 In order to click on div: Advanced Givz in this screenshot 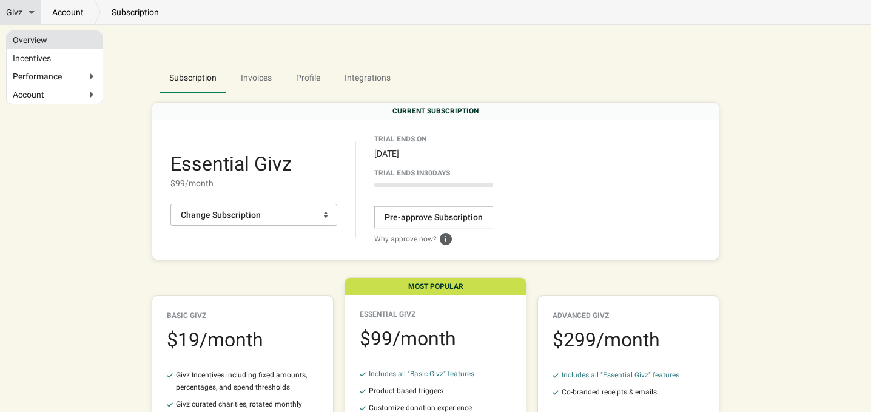, I will do `click(628, 315)`.